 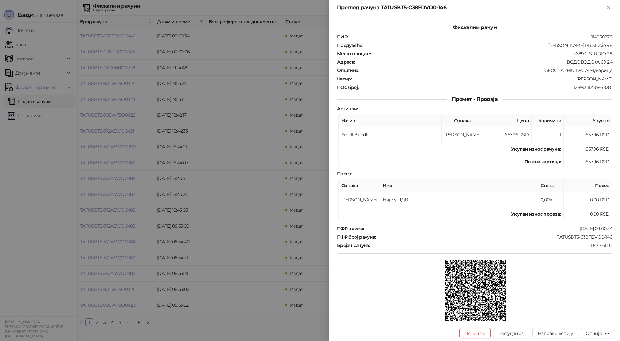 What do you see at coordinates (492, 54) in the screenshot?
I see `div: 1368931-STUDIO 98` at bounding box center [492, 54].